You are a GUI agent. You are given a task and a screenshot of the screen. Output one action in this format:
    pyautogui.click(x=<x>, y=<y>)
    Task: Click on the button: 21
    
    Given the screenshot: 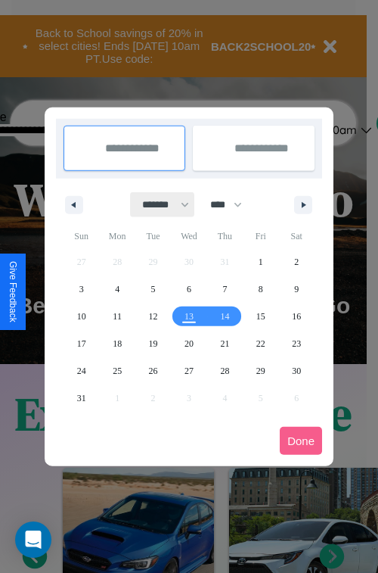 What is the action you would take?
    pyautogui.click(x=225, y=343)
    